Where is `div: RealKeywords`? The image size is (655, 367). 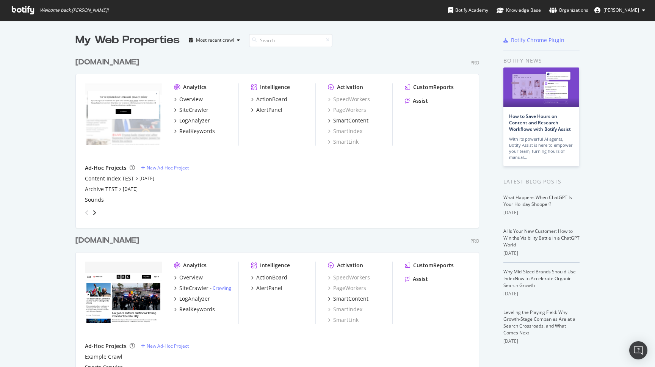 div: RealKeywords is located at coordinates (197, 131).